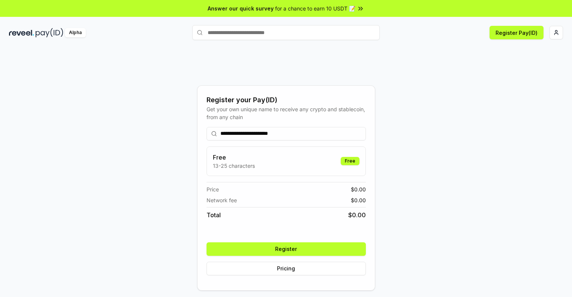  Describe the element at coordinates (241, 8) in the screenshot. I see `span: Answer our quick survey` at that location.